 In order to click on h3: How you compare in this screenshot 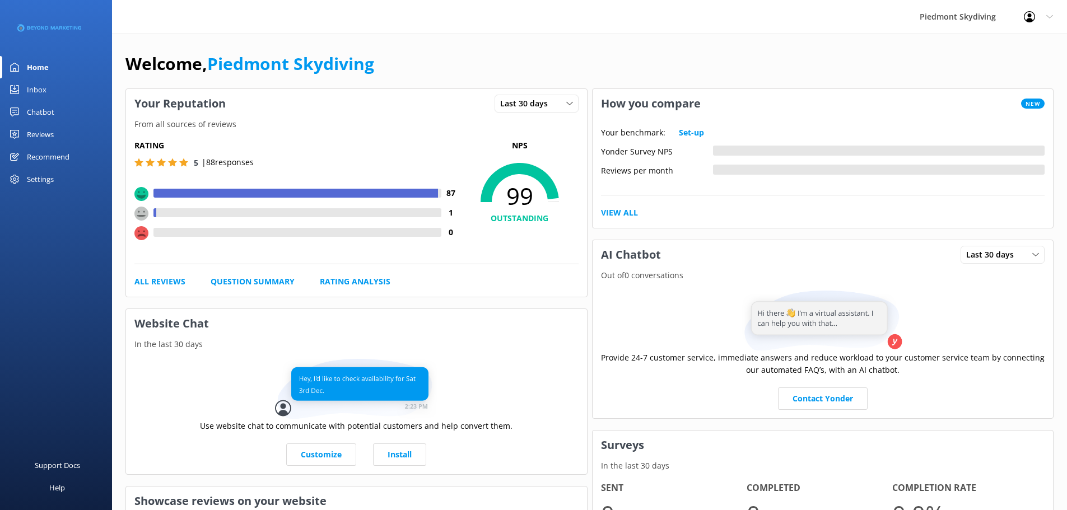, I will do `click(651, 104)`.